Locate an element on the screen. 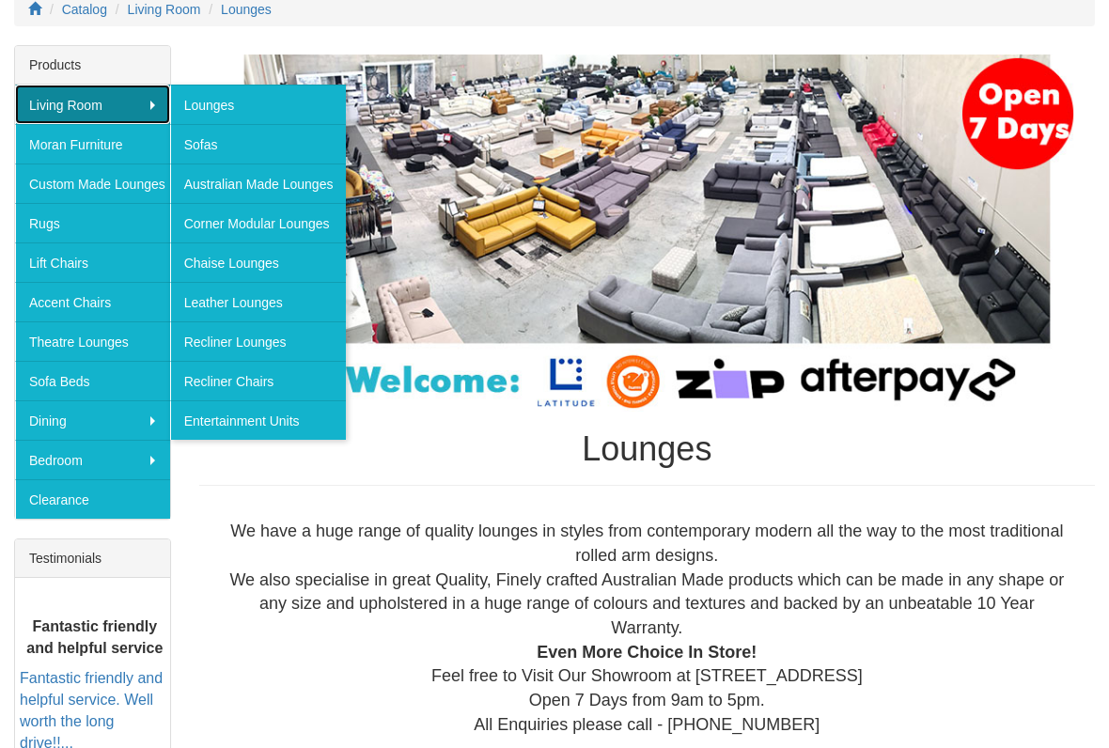 This screenshot has width=1109, height=748. a: Australian Made Lounges is located at coordinates (259, 183).